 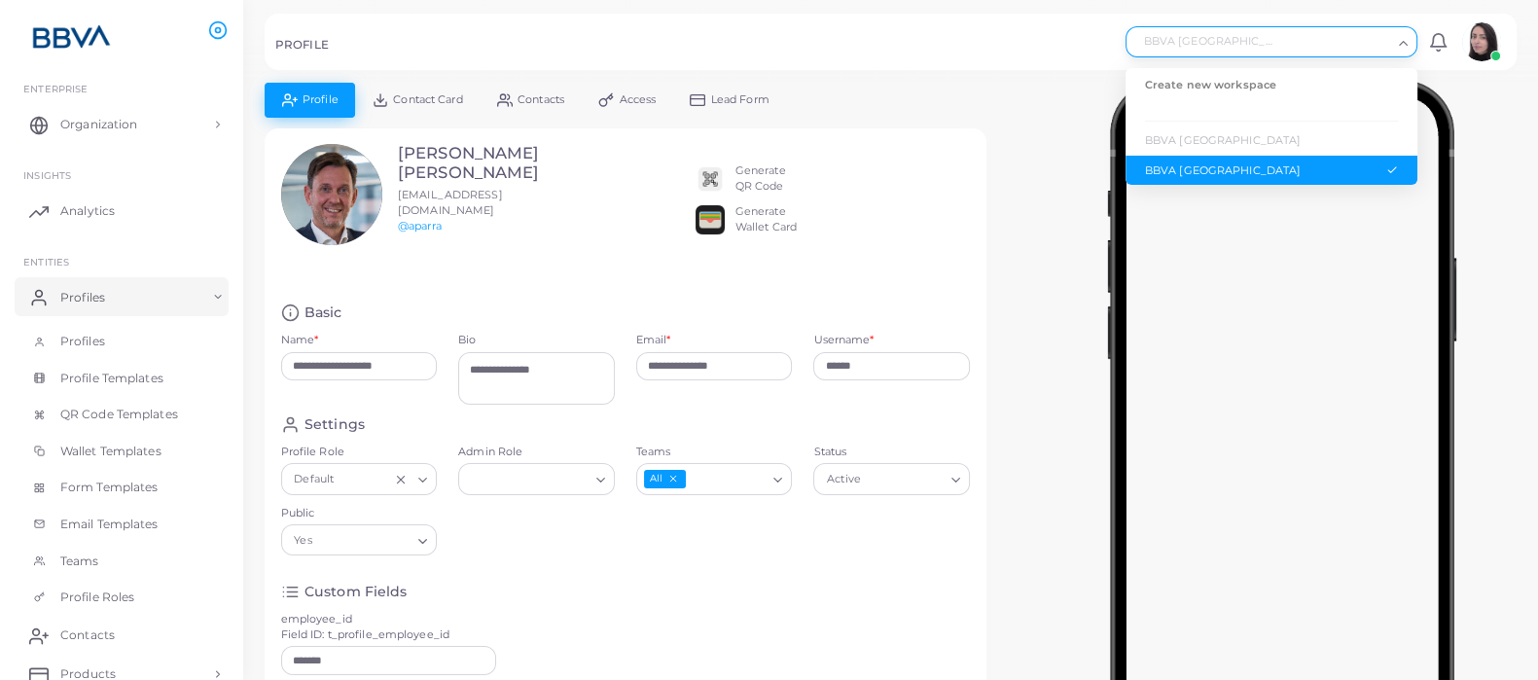 I want to click on a: logo, so click(x=71, y=36).